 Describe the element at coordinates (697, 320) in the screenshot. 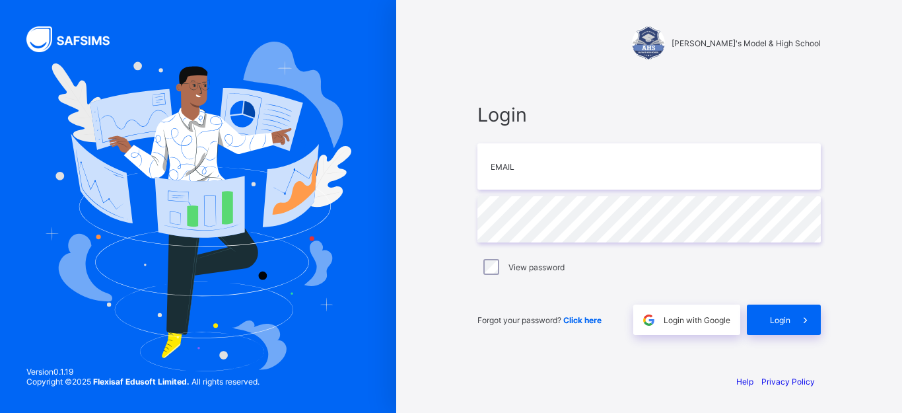

I see `span: Login with Google` at that location.